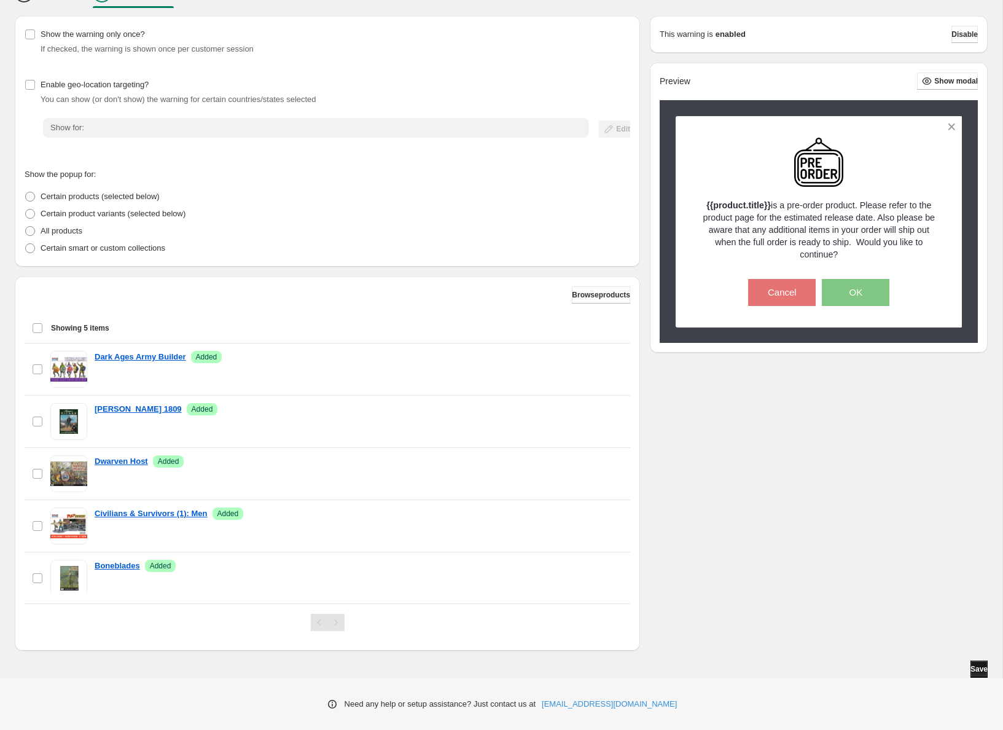 The height and width of the screenshot is (730, 1003). Describe the element at coordinates (93, 34) in the screenshot. I see `span: Show the warning only once?` at that location.